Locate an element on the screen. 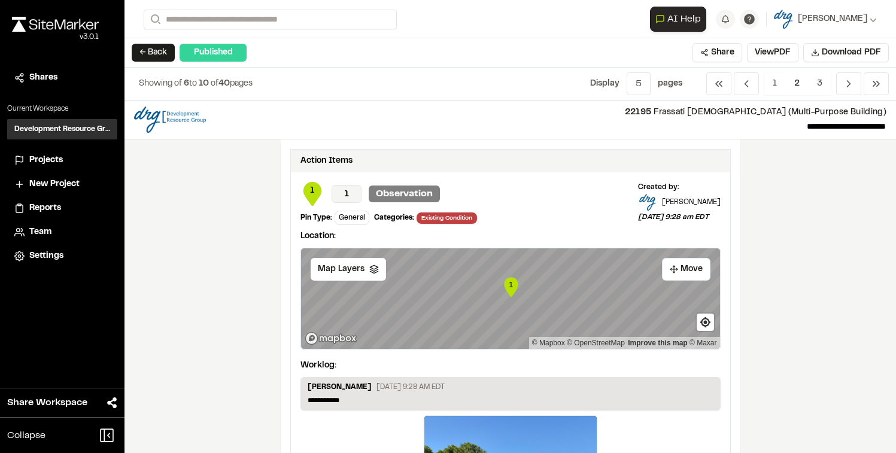 The image size is (896, 453). a: Settings is located at coordinates (62, 256).